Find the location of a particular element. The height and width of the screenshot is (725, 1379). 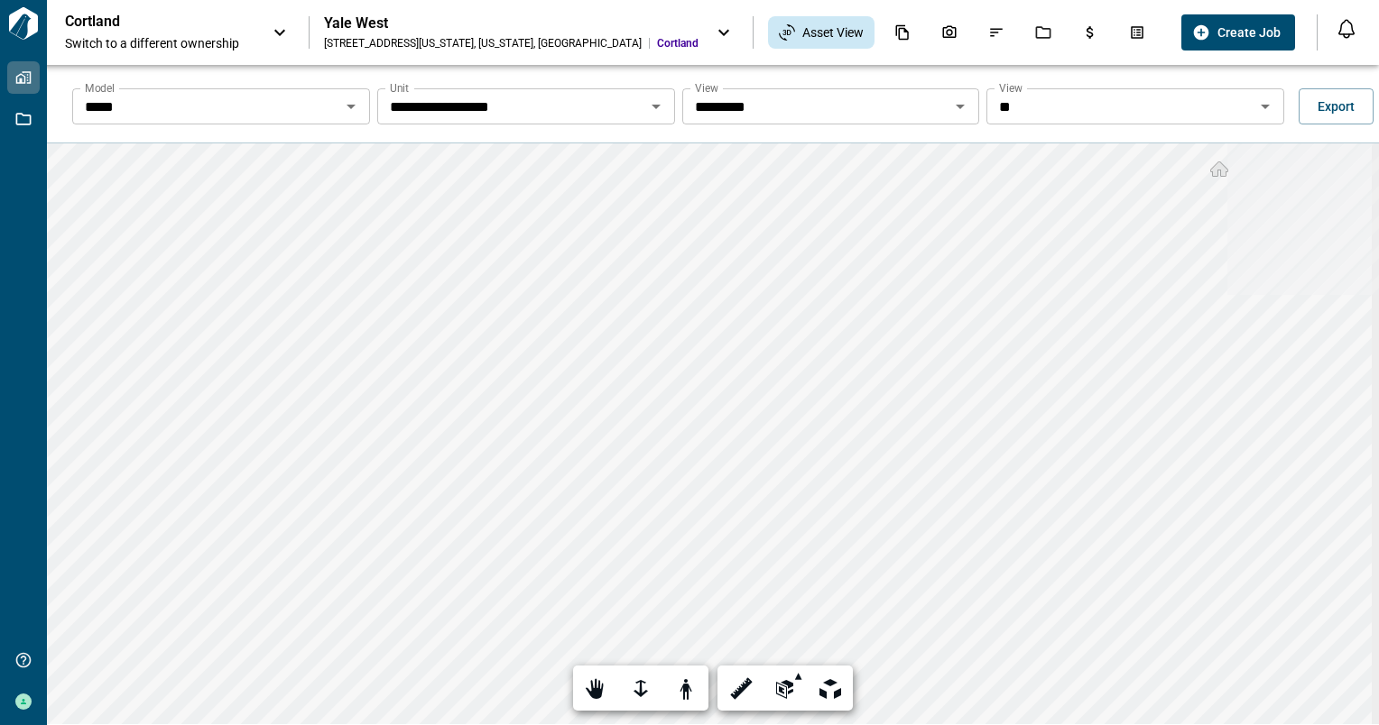

span: Cortland is located at coordinates (678, 43).